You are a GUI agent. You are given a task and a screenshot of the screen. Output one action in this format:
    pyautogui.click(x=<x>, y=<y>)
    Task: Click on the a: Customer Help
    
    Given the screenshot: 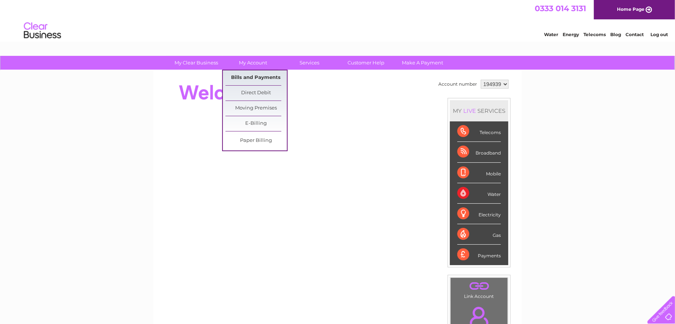 What is the action you would take?
    pyautogui.click(x=366, y=63)
    